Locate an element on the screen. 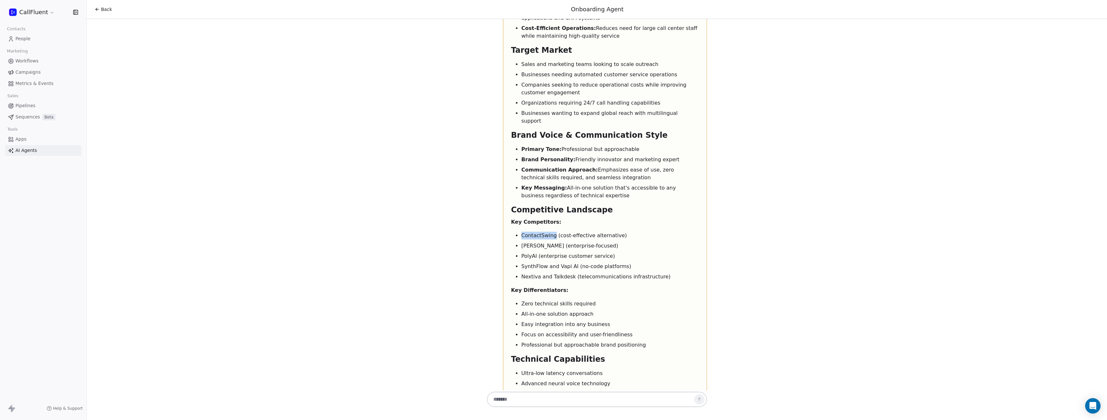 This screenshot has height=420, width=1107. span: Back is located at coordinates (107, 9).